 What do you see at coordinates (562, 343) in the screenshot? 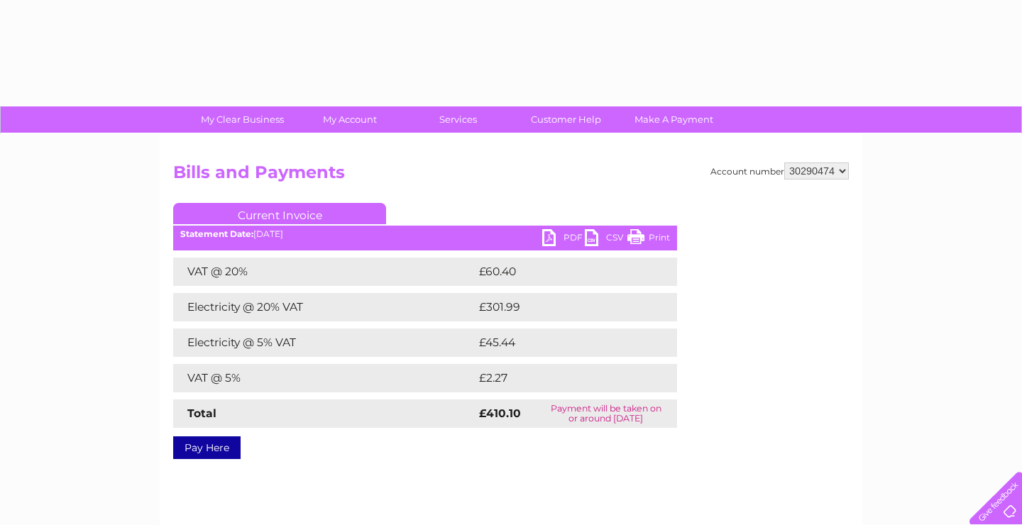
I see `td: £45.44` at bounding box center [562, 343].